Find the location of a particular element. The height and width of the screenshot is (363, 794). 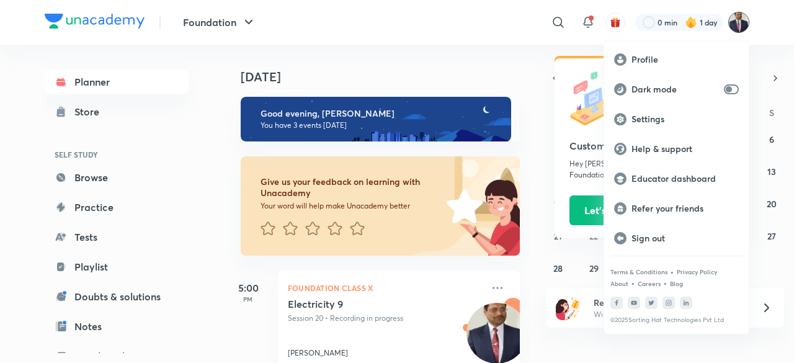

a: Careers is located at coordinates (649, 284).